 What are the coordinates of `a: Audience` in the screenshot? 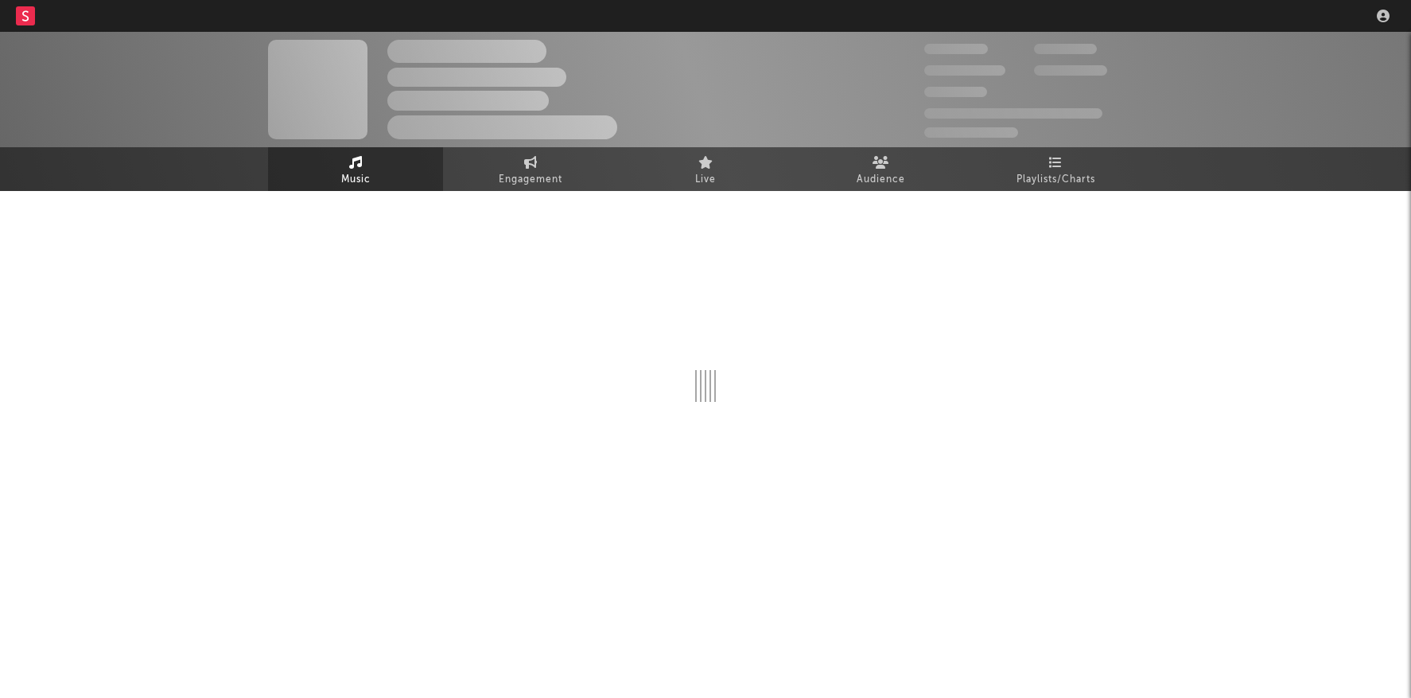 It's located at (880, 169).